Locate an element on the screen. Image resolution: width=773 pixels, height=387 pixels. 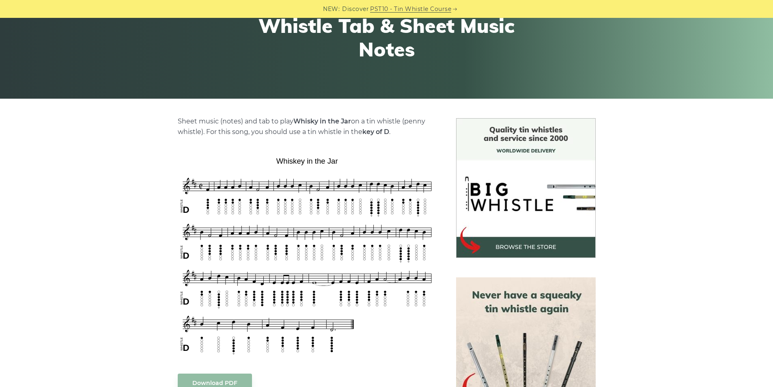
strong: key of D is located at coordinates (376, 131).